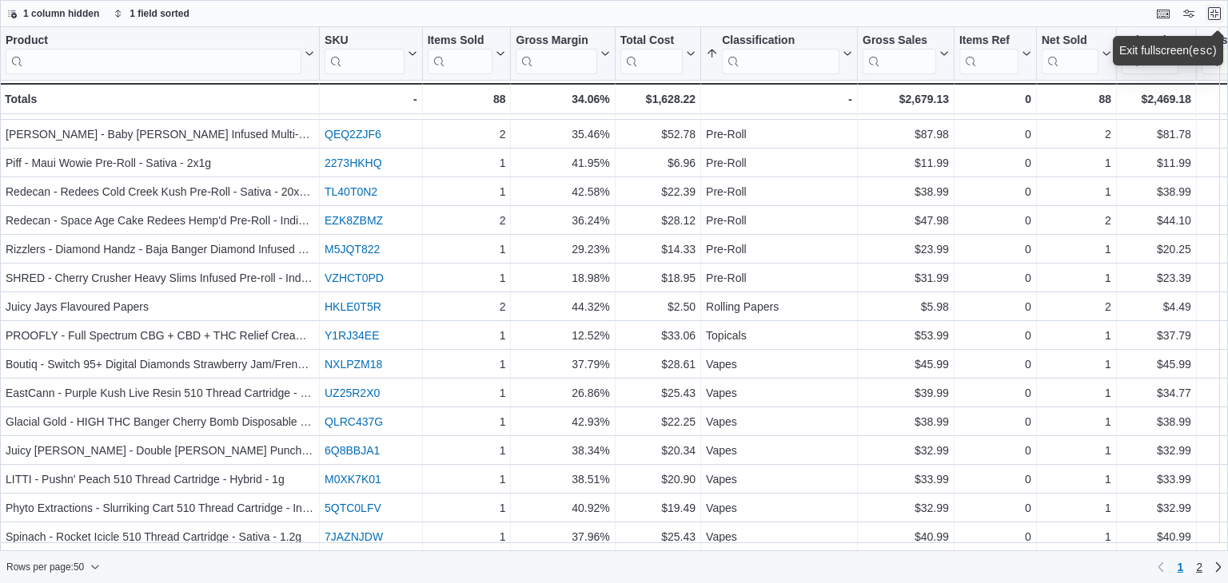 This screenshot has height=583, width=1228. What do you see at coordinates (899, 54) in the screenshot?
I see `div: Gross Sales` at bounding box center [899, 54].